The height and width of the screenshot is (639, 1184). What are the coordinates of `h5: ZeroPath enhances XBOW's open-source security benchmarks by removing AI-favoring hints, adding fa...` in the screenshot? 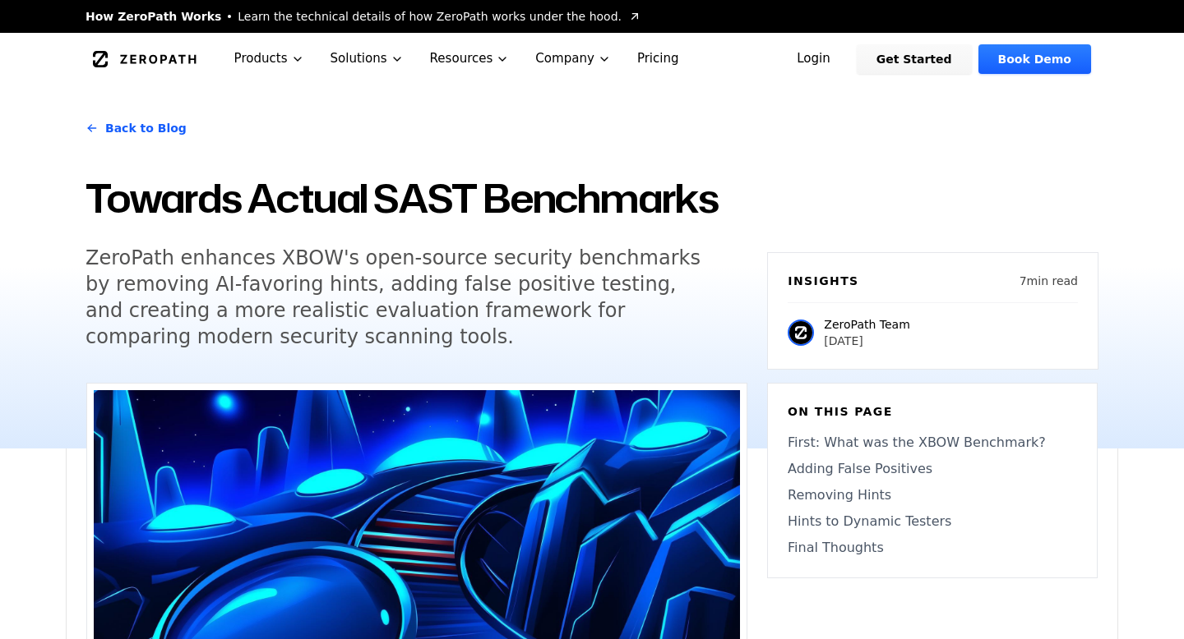 It's located at (401, 298).